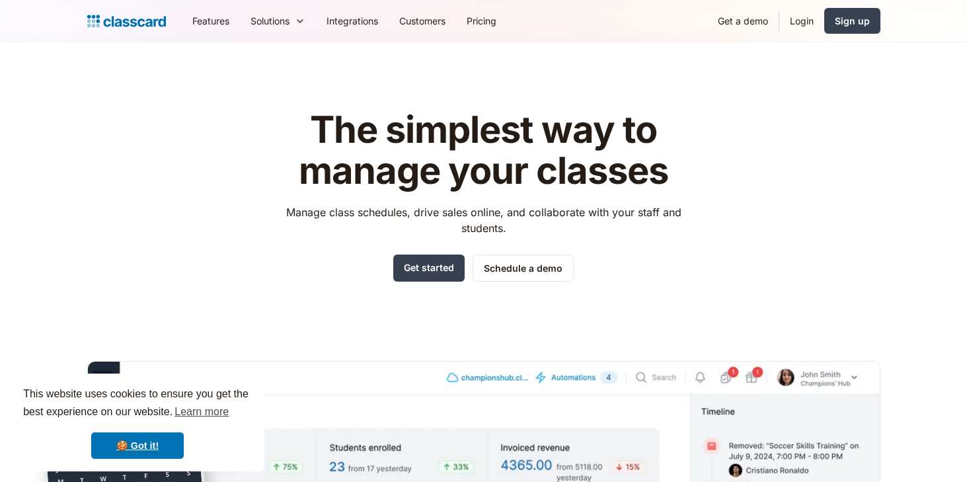 This screenshot has height=482, width=967. What do you see at coordinates (483, 220) in the screenshot?
I see `p: Manage class schedules, drive sales online, and collaborate with your staff and students.` at bounding box center [483, 220].